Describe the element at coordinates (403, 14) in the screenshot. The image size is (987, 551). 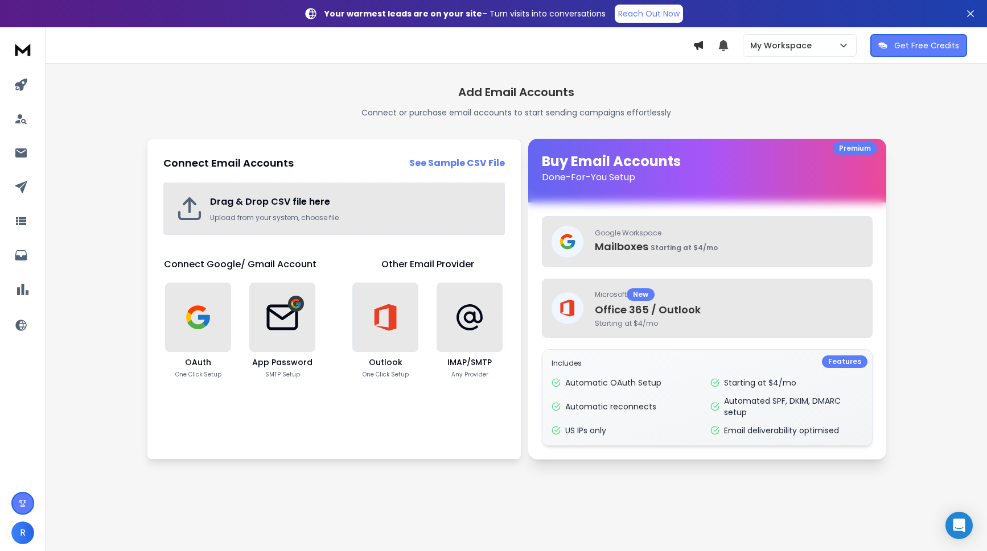
I see `strong: Your warmest leads are on your site` at that location.